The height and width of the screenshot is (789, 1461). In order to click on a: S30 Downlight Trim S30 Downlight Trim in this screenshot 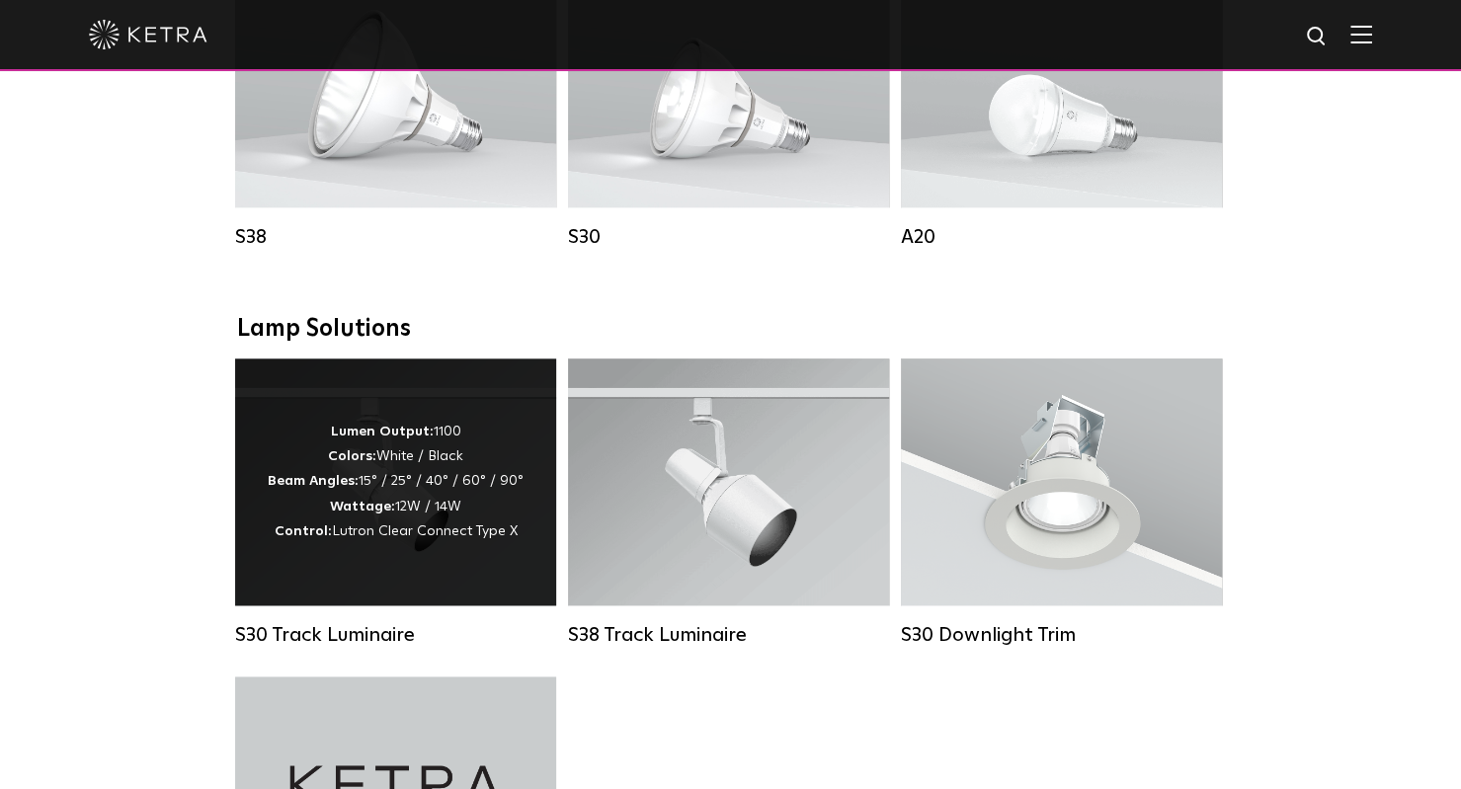, I will do `click(1061, 503)`.